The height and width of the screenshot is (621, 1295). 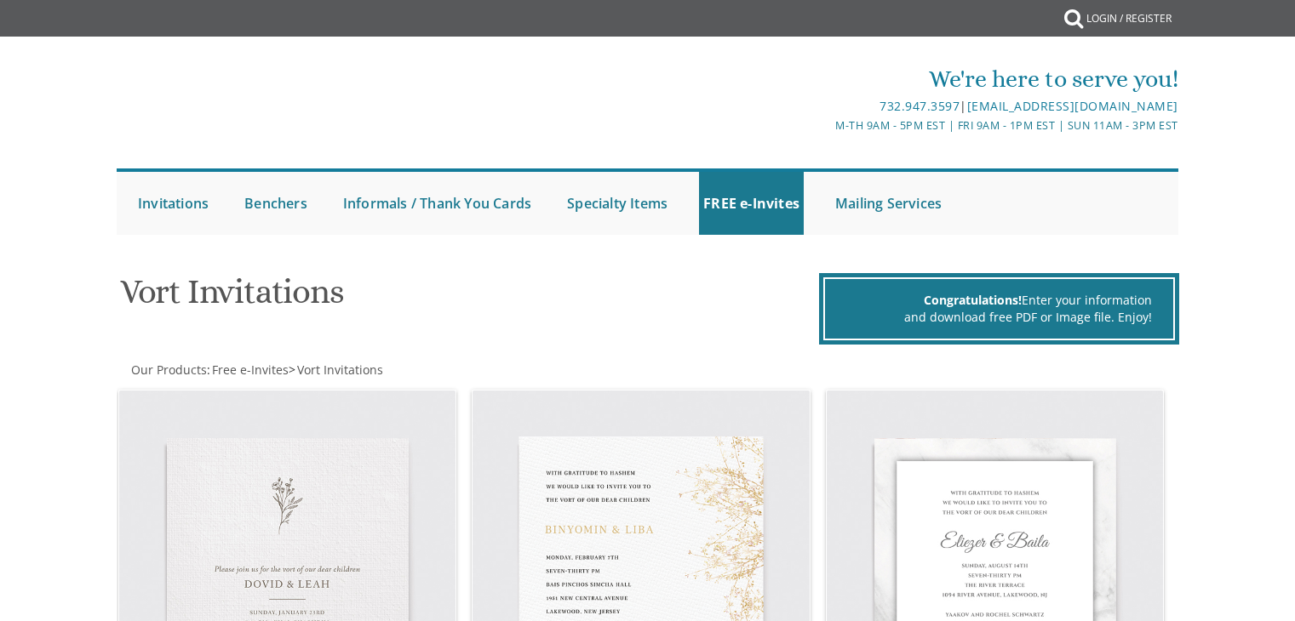 I want to click on a: Specialty Items, so click(x=617, y=203).